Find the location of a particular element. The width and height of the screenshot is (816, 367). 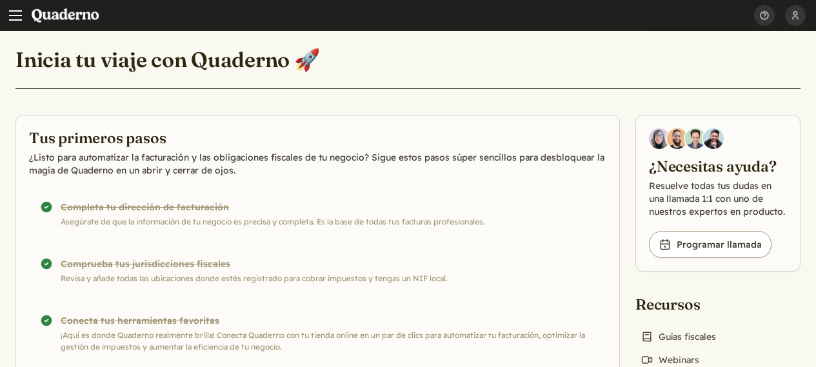

img: Ivo Oltmans, Business Developer at Quaderno is located at coordinates (696, 139).